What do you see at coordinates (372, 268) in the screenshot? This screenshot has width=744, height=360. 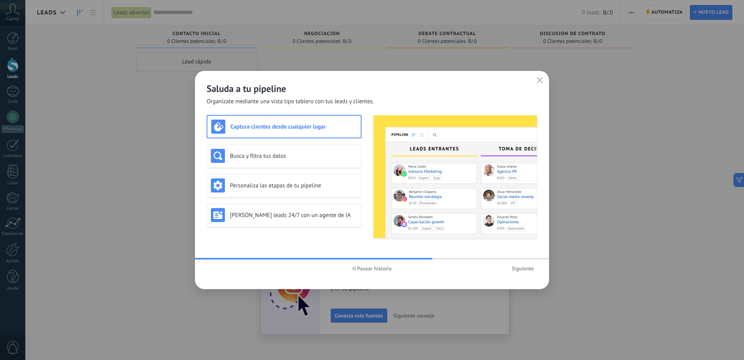 I see `button: Pausar historia` at bounding box center [372, 268].